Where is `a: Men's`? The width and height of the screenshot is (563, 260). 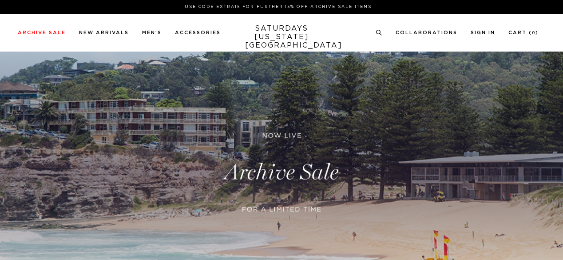 a: Men's is located at coordinates (152, 32).